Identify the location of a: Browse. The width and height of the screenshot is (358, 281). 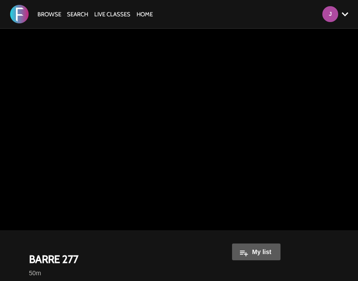
(49, 14).